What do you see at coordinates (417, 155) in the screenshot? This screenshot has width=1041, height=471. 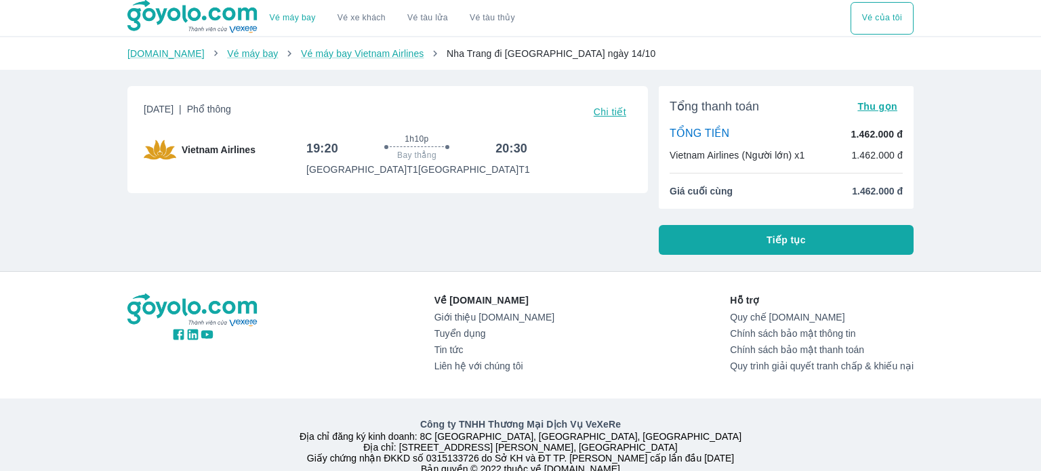 I see `span: Bay thẳng` at bounding box center [417, 155].